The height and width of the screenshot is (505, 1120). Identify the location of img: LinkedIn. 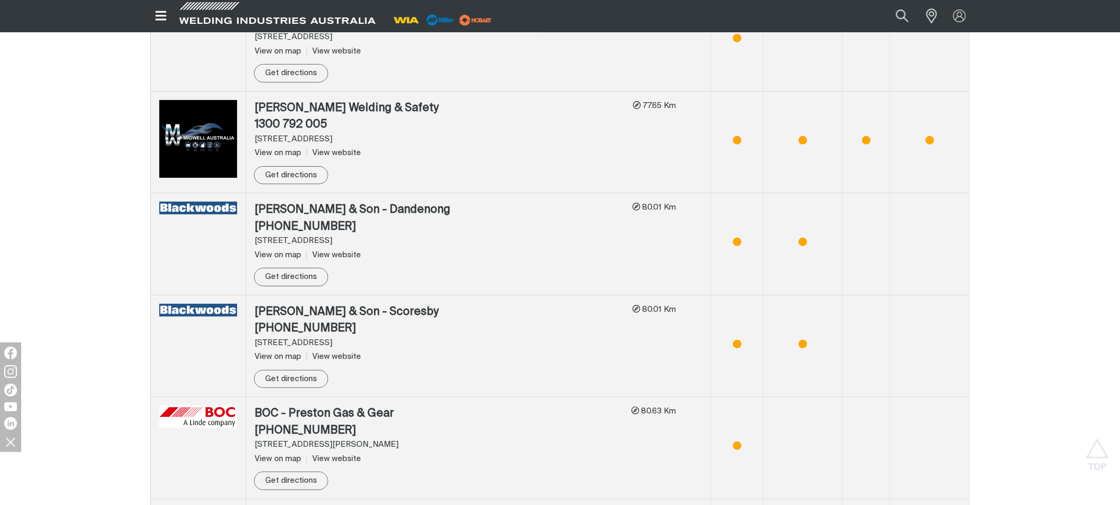
(11, 424).